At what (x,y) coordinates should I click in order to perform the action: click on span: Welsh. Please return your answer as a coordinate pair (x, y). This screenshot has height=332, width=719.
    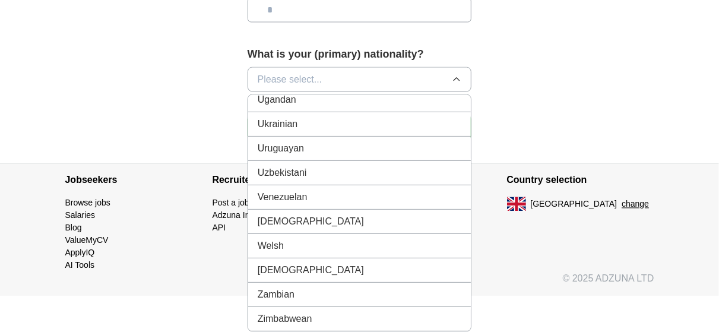
    Looking at the image, I should click on (271, 246).